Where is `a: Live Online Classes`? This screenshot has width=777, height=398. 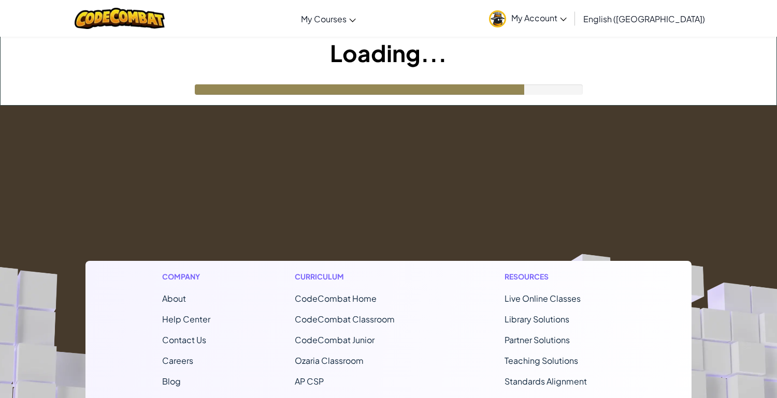 a: Live Online Classes is located at coordinates (542, 298).